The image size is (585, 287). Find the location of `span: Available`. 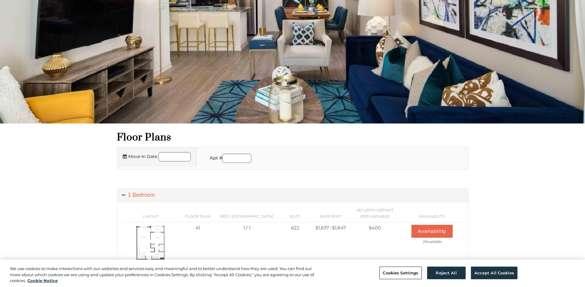

span: Available is located at coordinates (433, 242).